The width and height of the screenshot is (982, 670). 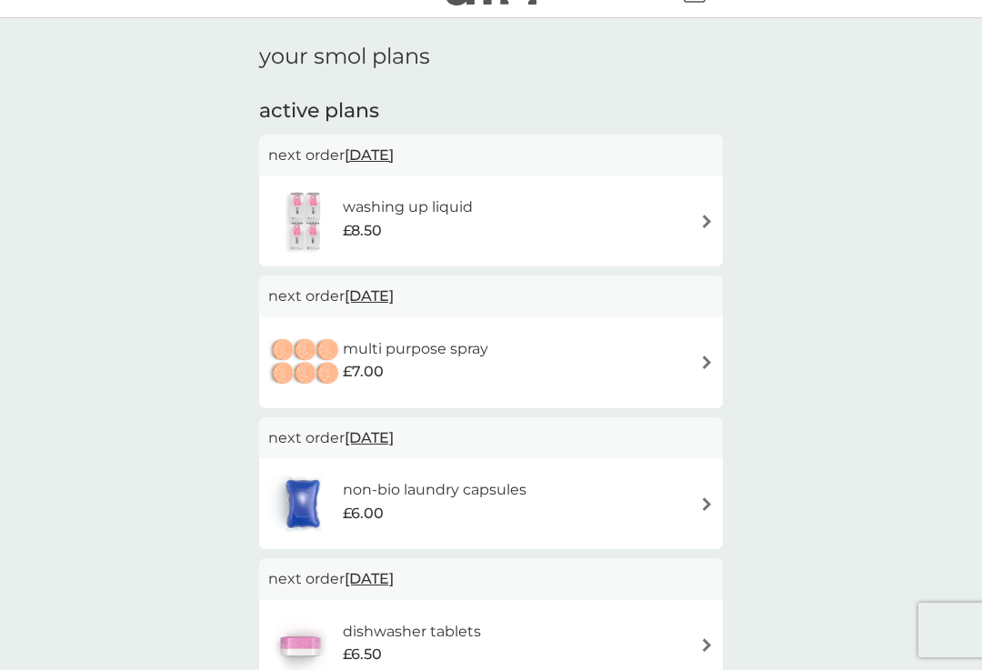 I want to click on h2: active plans, so click(x=491, y=111).